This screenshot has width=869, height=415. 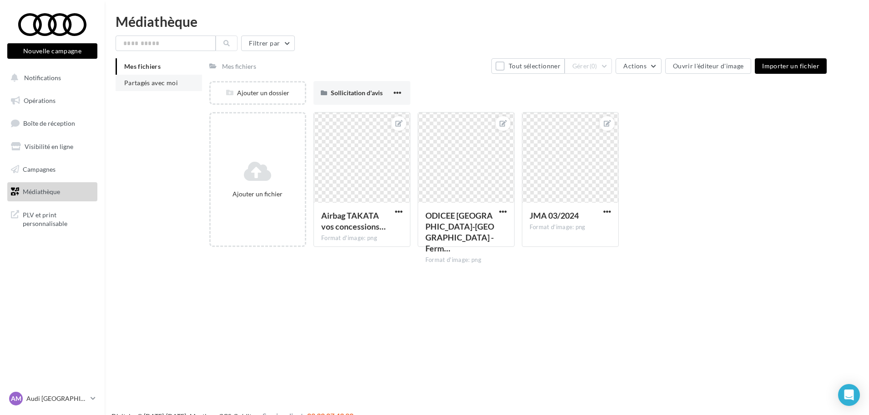 What do you see at coordinates (791, 66) in the screenshot?
I see `span: Importer un fichier` at bounding box center [791, 66].